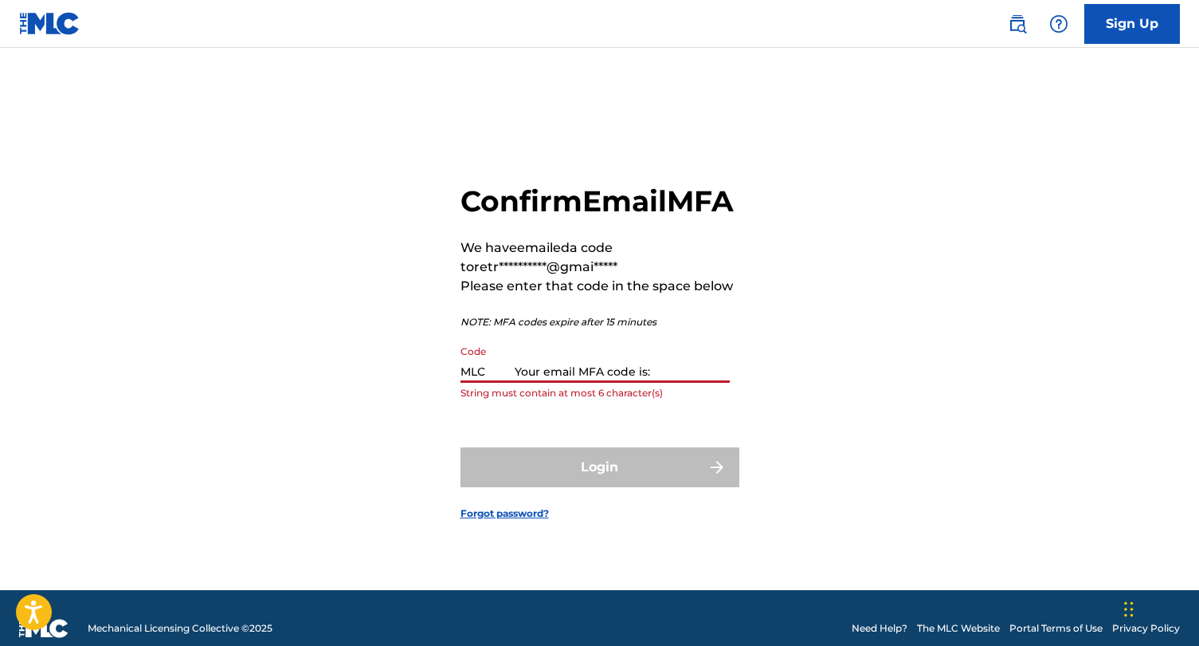 The width and height of the screenshot is (1199, 646). What do you see at coordinates (1160, 607) in the screenshot?
I see `div: Chat Widget` at bounding box center [1160, 607].